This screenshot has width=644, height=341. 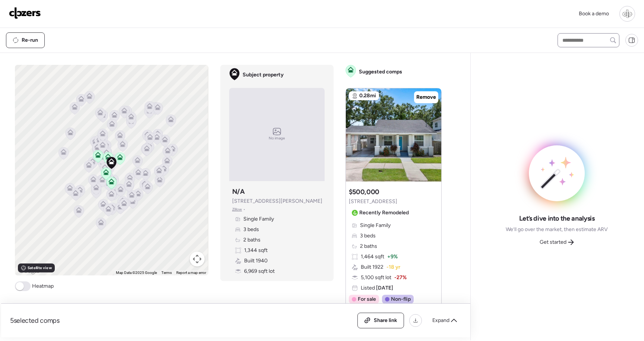 What do you see at coordinates (259, 271) in the screenshot?
I see `span: 6,969 sqft lot` at bounding box center [259, 271].